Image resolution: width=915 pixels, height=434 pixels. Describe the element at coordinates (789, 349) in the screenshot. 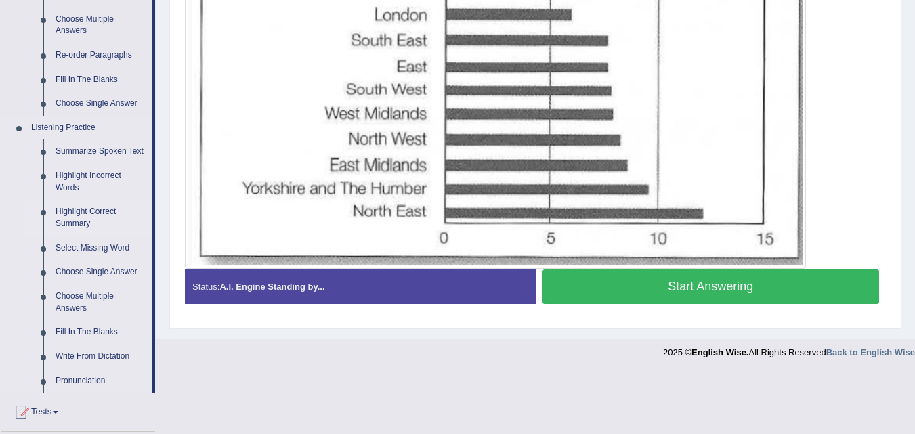

I see `div: 2025 © All Rights Reserved` at that location.